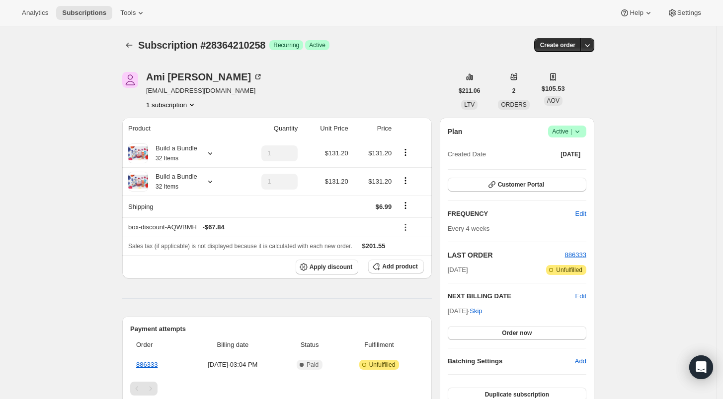 Image resolution: width=723 pixels, height=399 pixels. I want to click on span: Subscription #28364210258, so click(202, 45).